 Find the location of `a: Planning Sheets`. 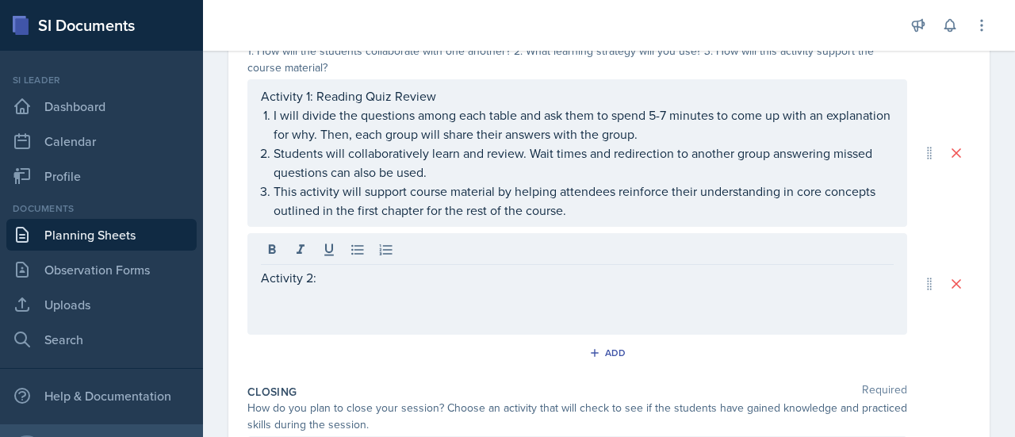

a: Planning Sheets is located at coordinates (101, 235).